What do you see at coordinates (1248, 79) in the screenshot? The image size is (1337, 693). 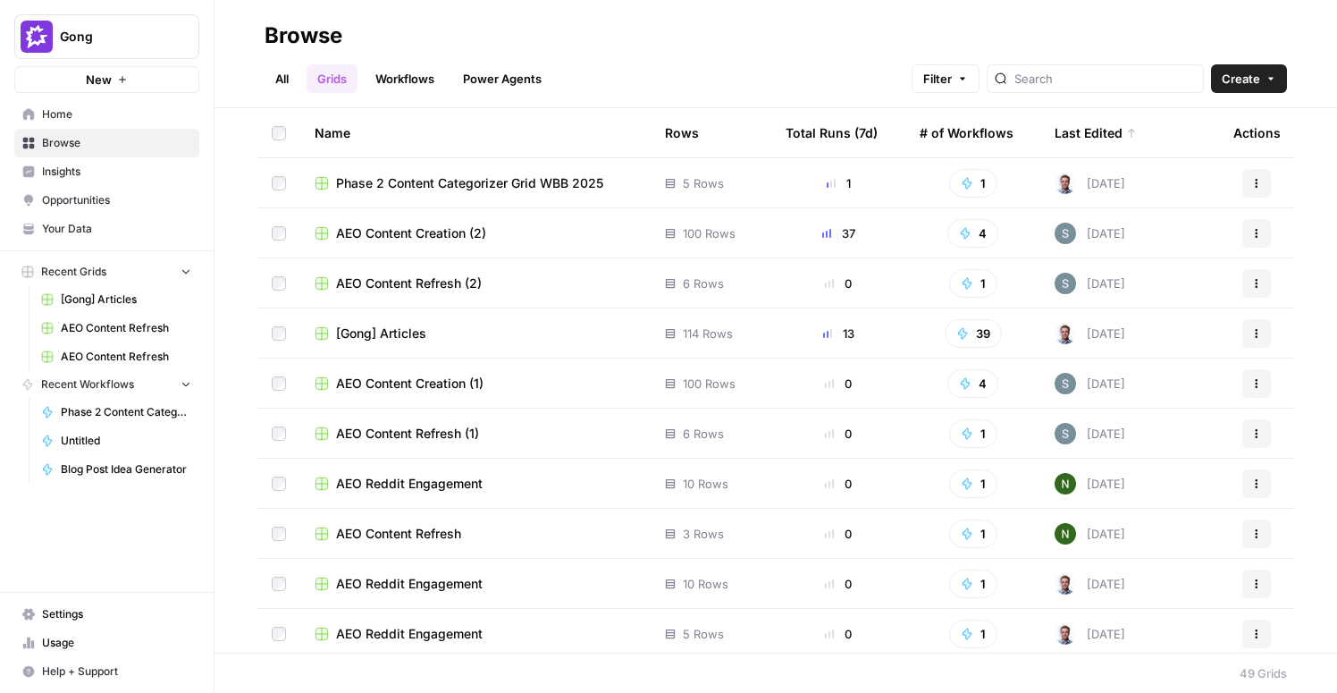 I see `button: Create` at bounding box center [1248, 79].